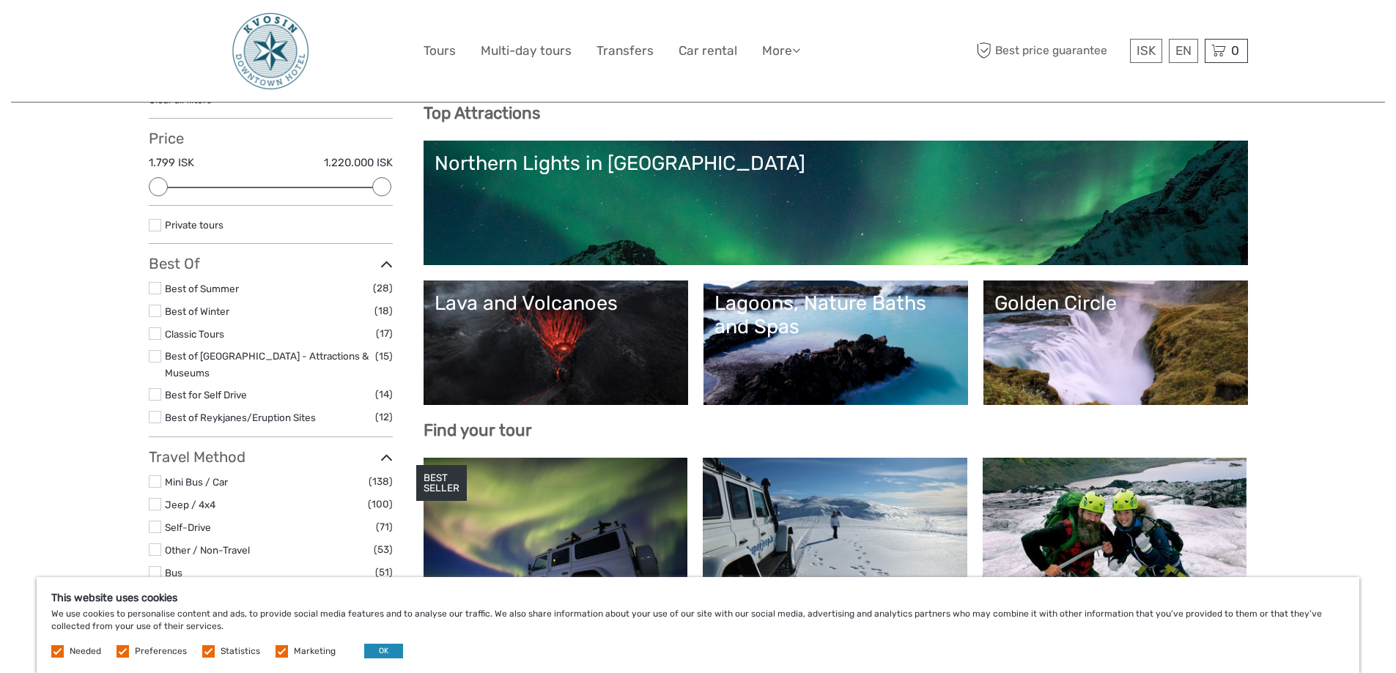 The height and width of the screenshot is (673, 1396). I want to click on div: Golden Circle, so click(1115, 303).